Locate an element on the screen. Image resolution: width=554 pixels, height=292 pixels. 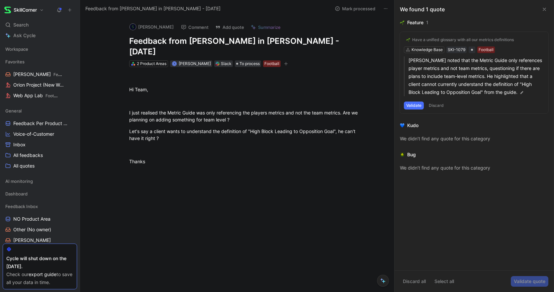
div: Check our to save all your data in time. is located at coordinates (40, 279).